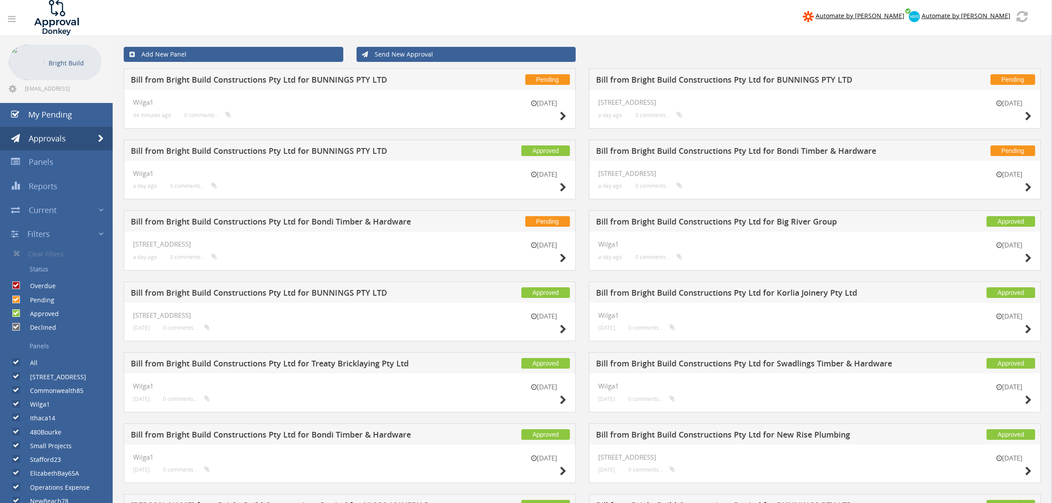 This screenshot has height=503, width=1052. Describe the element at coordinates (38, 300) in the screenshot. I see `label: Pending` at that location.